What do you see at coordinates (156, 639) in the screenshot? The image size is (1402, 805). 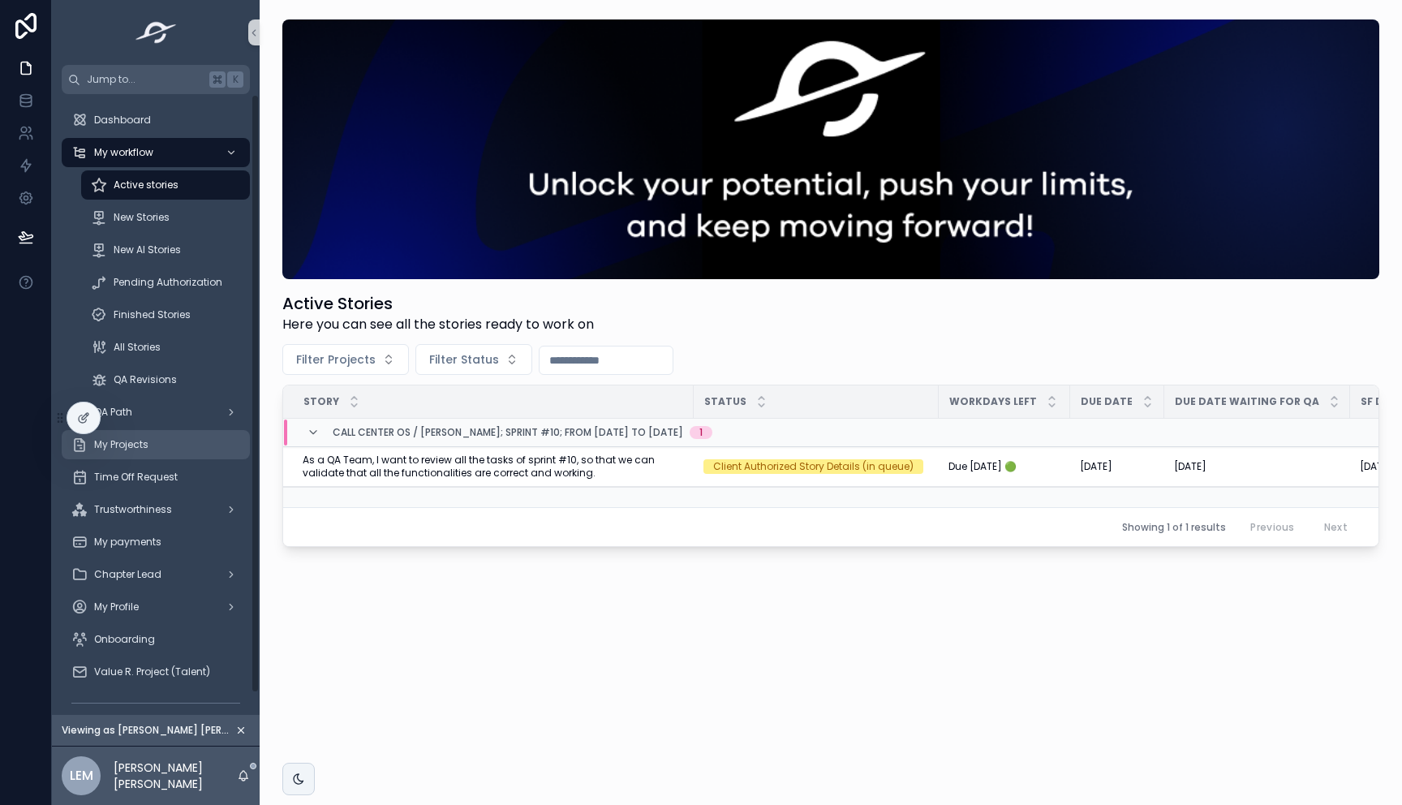 I see `a: Onboarding` at bounding box center [156, 639].